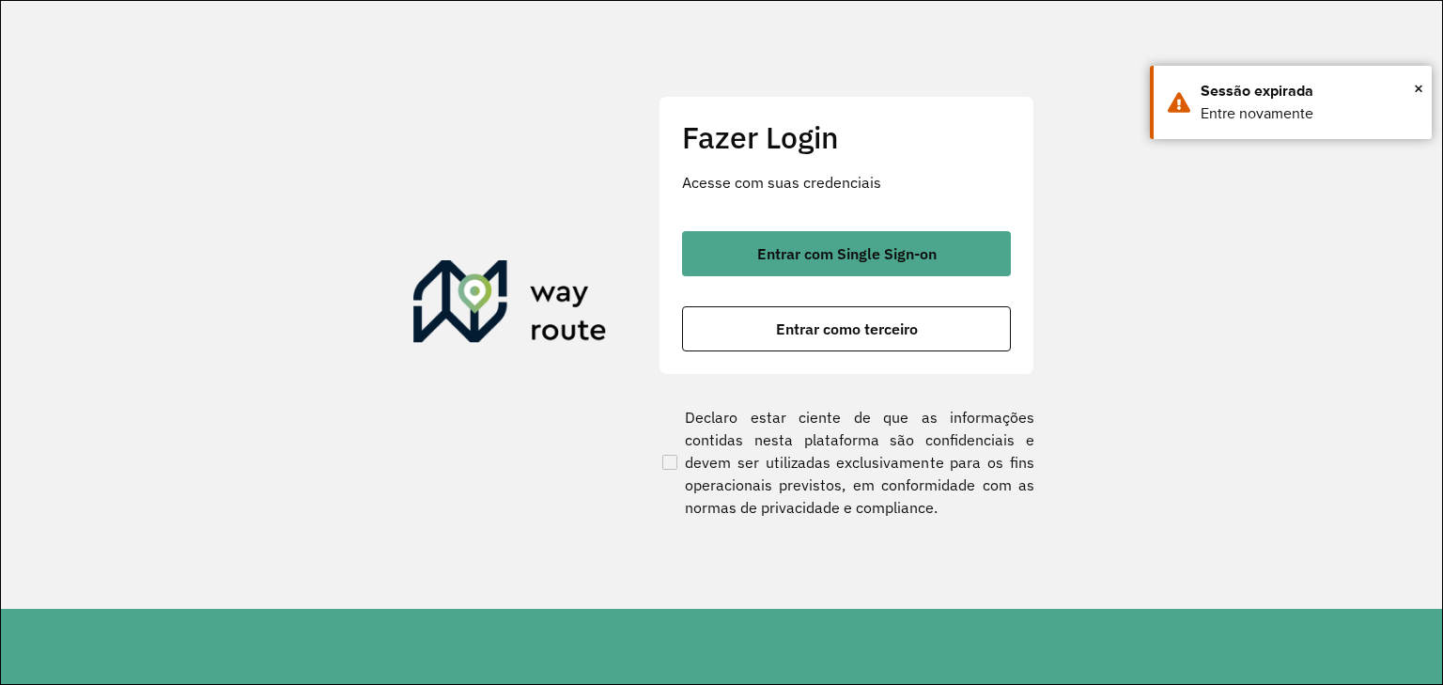 The height and width of the screenshot is (685, 1443). What do you see at coordinates (510, 305) in the screenshot?
I see `img: Roteirizador AmbevTech` at bounding box center [510, 305].